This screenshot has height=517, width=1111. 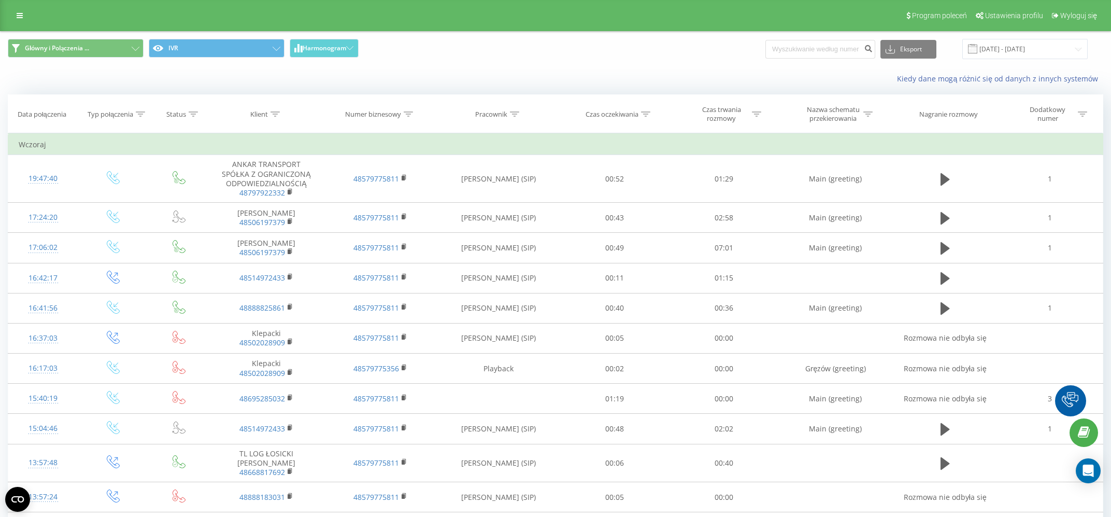 What do you see at coordinates (18, 499) in the screenshot?
I see `button: Open CMP widget` at bounding box center [18, 499].